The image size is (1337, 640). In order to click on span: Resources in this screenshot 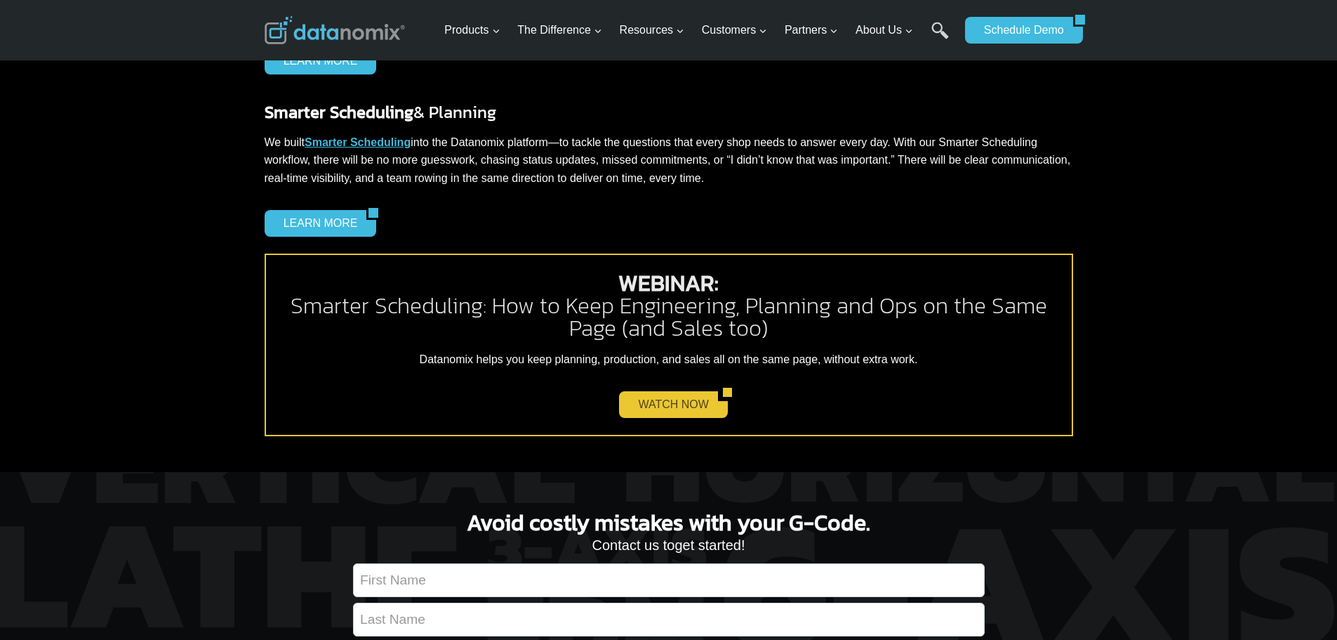, I will do `click(652, 30)`.